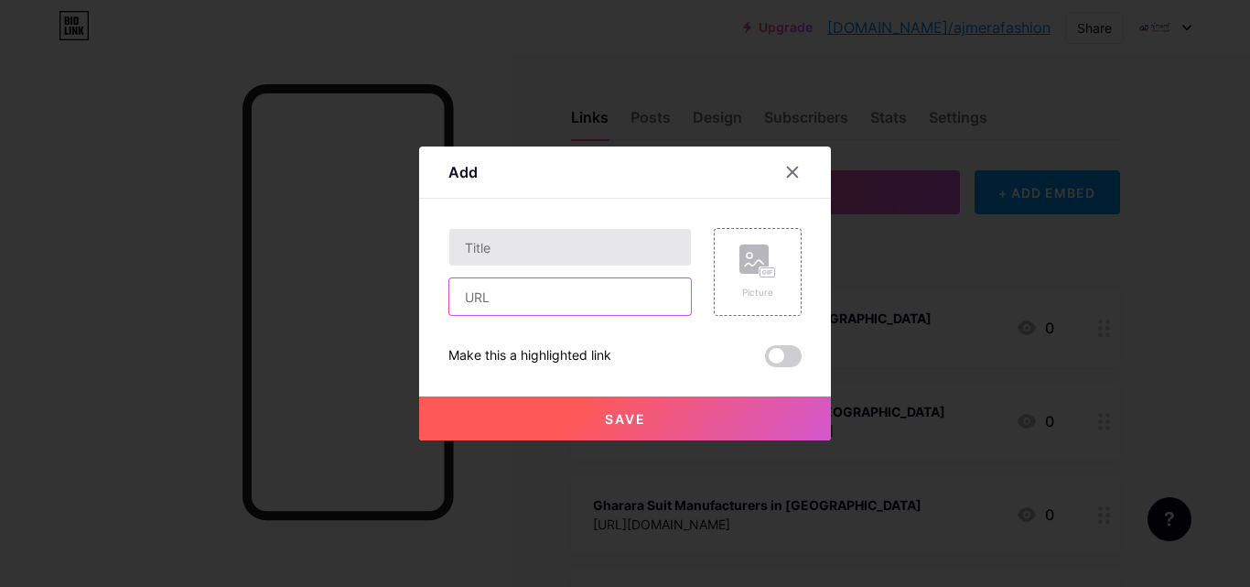  Describe the element at coordinates (570, 296) in the screenshot. I see `input: URL` at that location.